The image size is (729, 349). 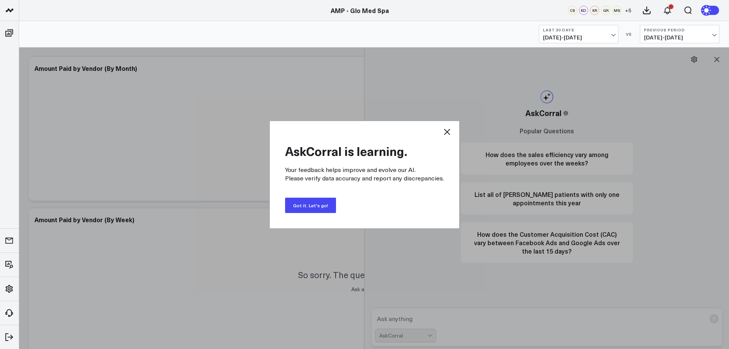 I want to click on div: KD, so click(x=584, y=10).